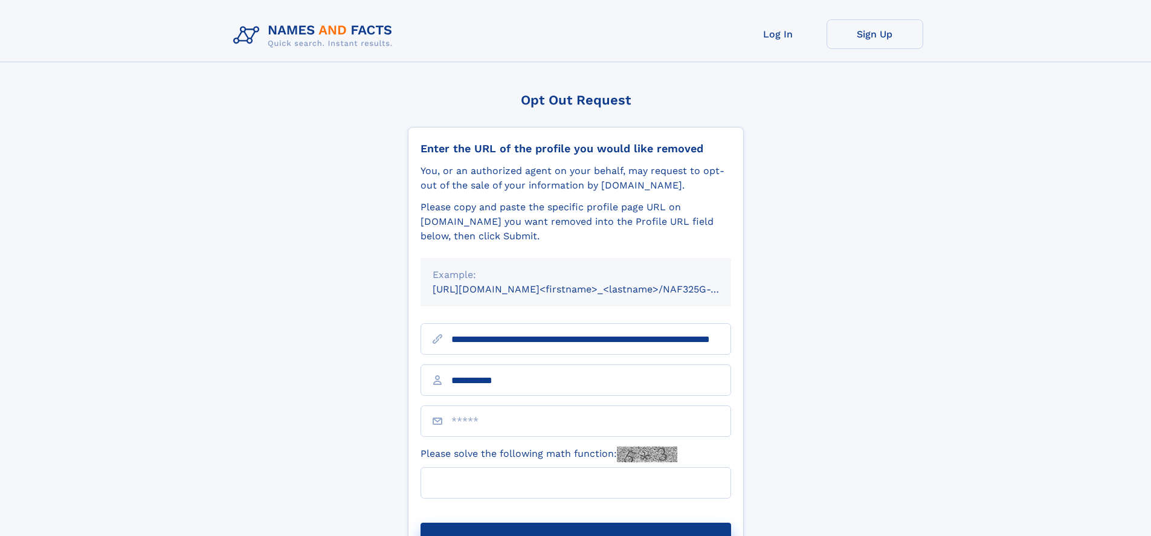 The width and height of the screenshot is (1151, 536). Describe the element at coordinates (576, 275) in the screenshot. I see `div: Example:` at that location.